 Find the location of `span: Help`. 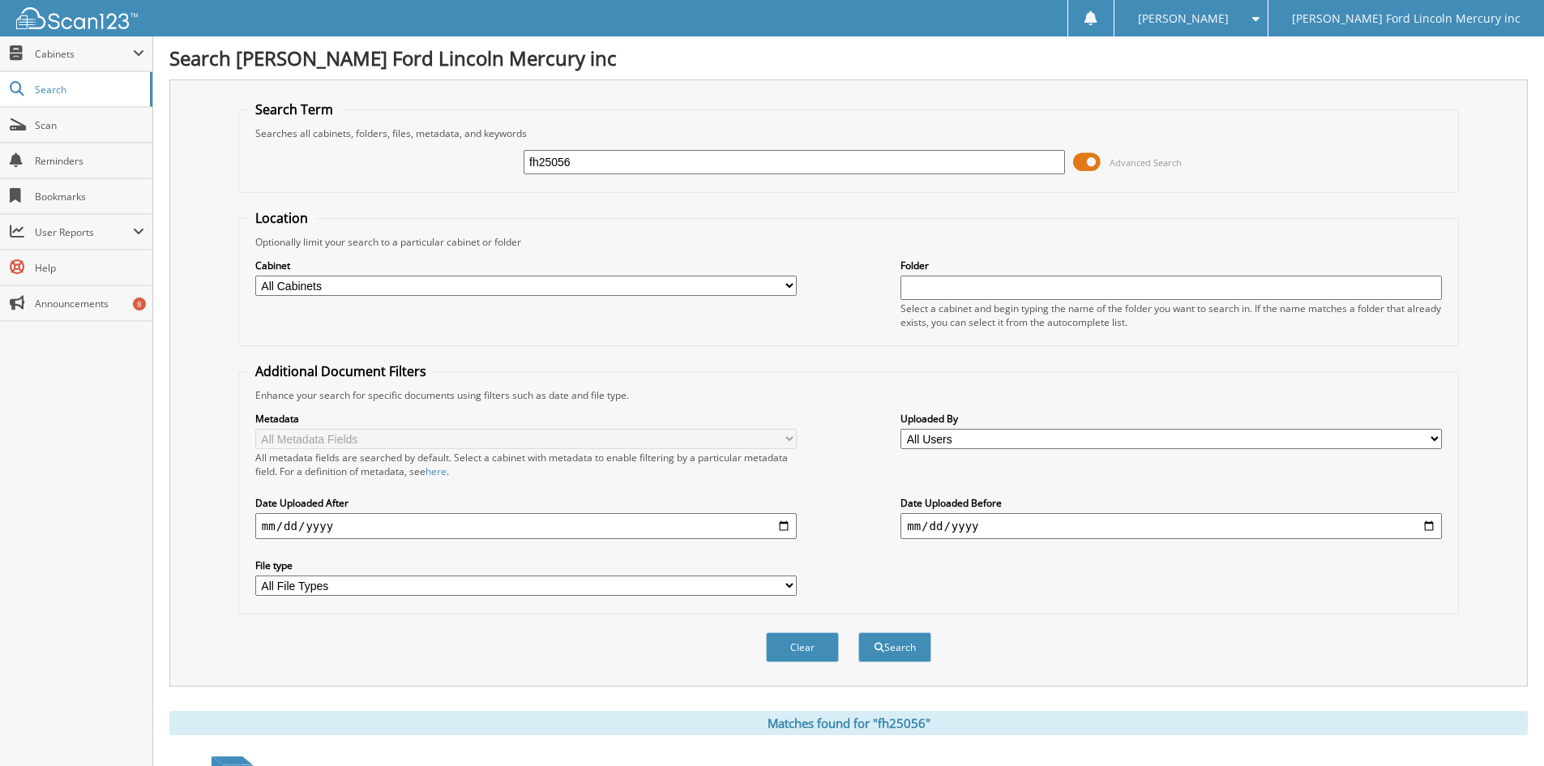

span: Help is located at coordinates (89, 267).